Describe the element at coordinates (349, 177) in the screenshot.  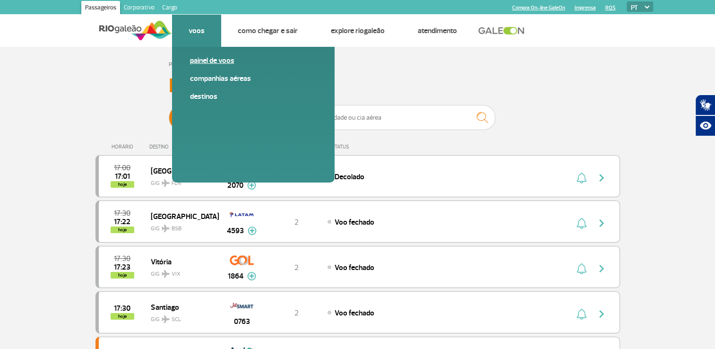
I see `span: Decolado` at that location.